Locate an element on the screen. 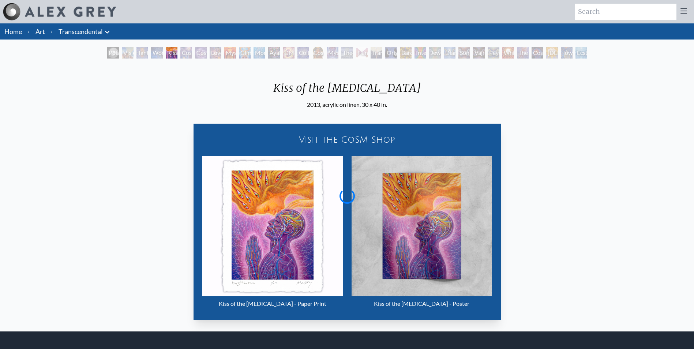  div: Glimpsing the Empyrean is located at coordinates (245, 53).